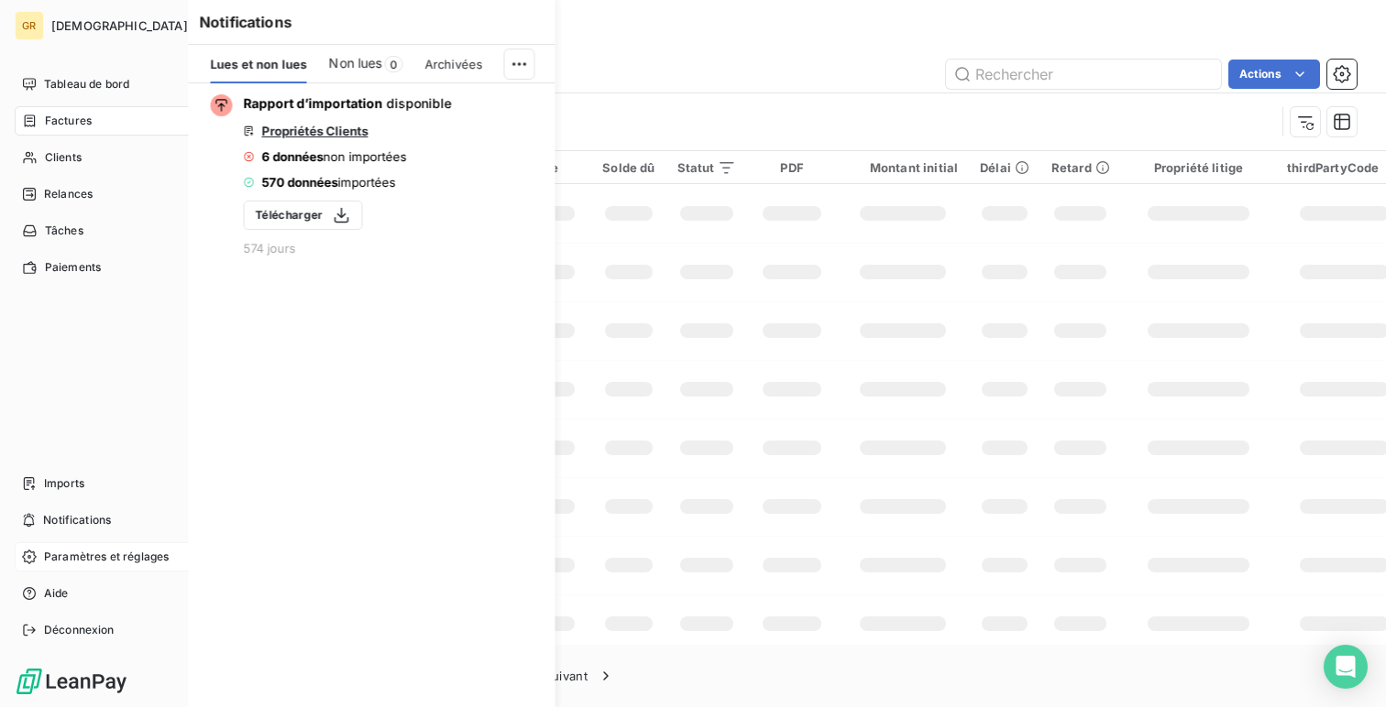 Image resolution: width=1386 pixels, height=707 pixels. Describe the element at coordinates (106, 557) in the screenshot. I see `span: Paramètres et réglages` at that location.